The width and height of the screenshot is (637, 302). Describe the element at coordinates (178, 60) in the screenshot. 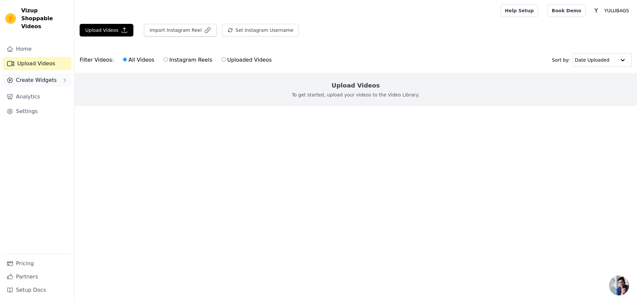

I see `div: Filter Videos:` at that location.